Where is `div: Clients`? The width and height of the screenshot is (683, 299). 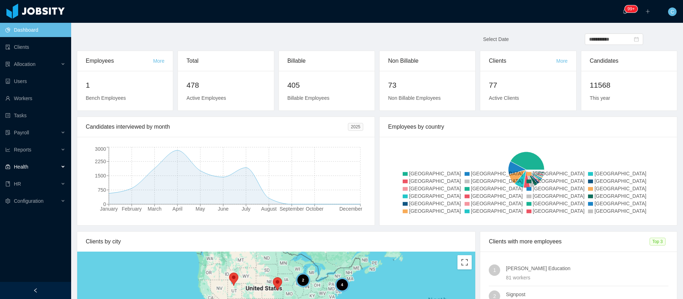
div: Clients is located at coordinates (522, 61).